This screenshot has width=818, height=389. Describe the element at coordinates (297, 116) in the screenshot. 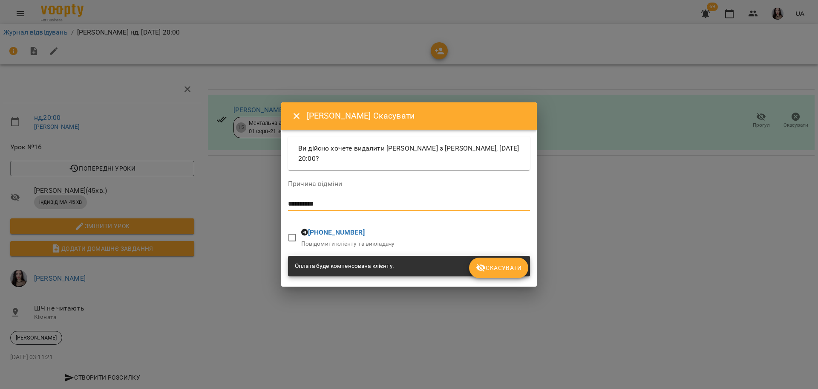

I see `button: Close` at that location.